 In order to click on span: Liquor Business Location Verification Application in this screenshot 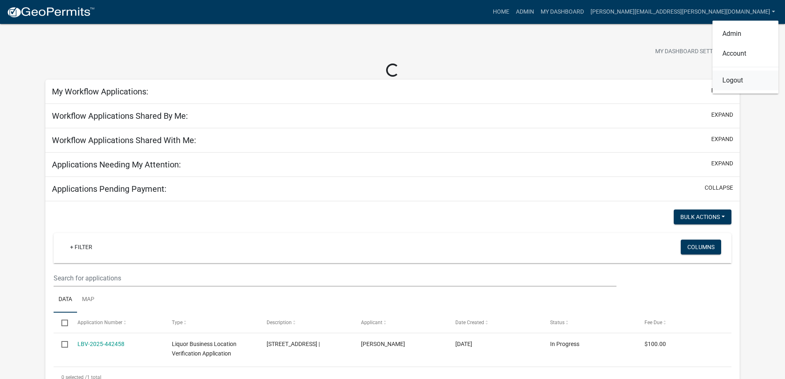, I will do `click(204, 348)`.